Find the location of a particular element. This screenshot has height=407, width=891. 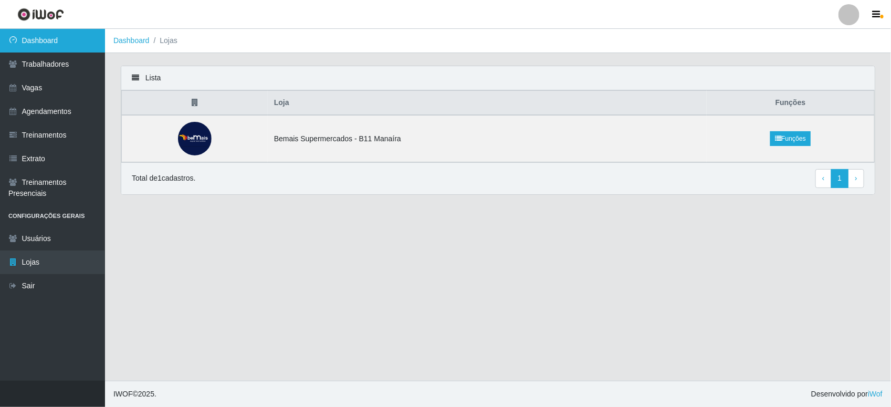

li: Lojas is located at coordinates (163, 40).